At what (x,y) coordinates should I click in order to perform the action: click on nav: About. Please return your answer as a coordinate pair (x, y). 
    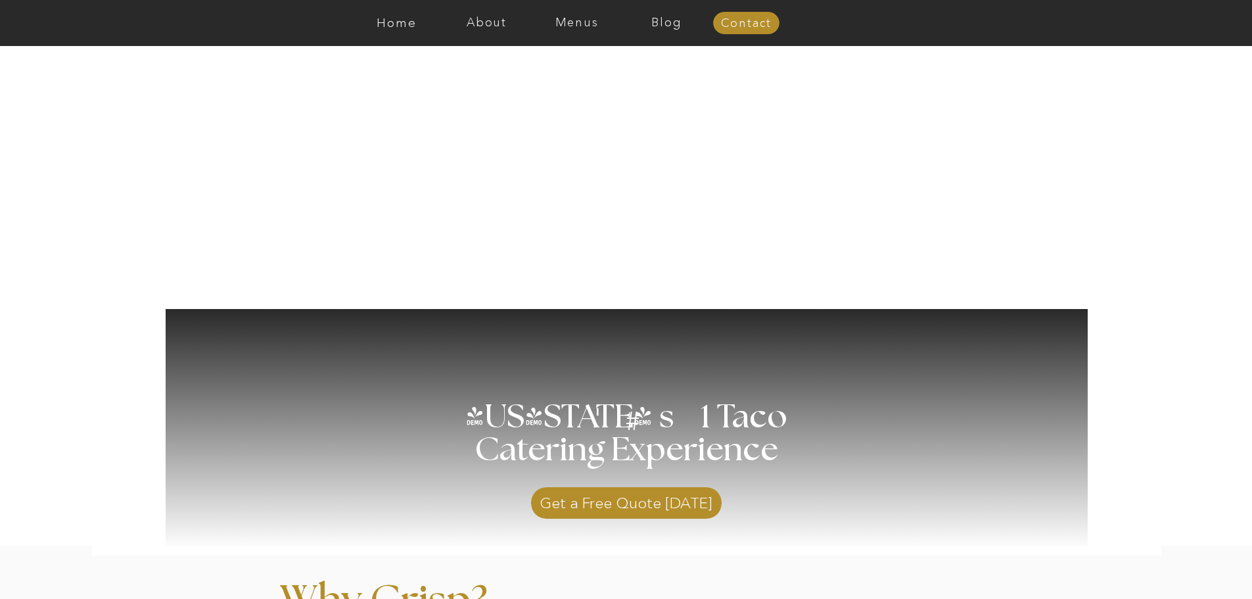
    Looking at the image, I should click on (487, 23).